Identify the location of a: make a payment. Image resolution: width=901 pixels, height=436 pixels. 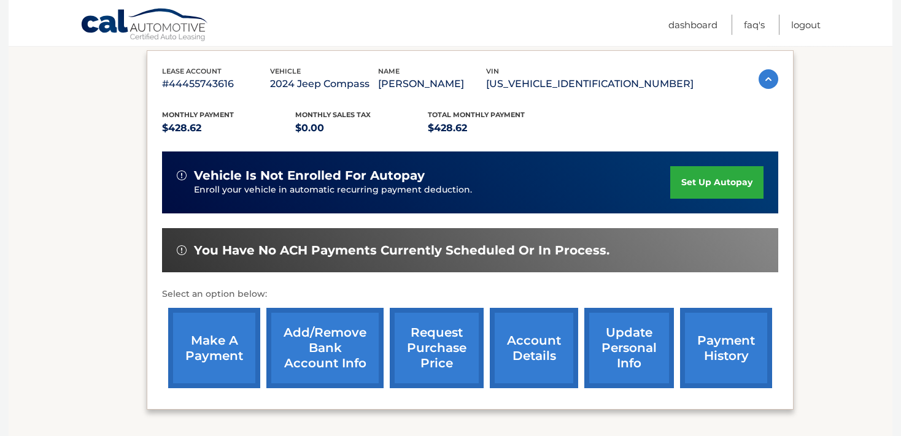
(214, 348).